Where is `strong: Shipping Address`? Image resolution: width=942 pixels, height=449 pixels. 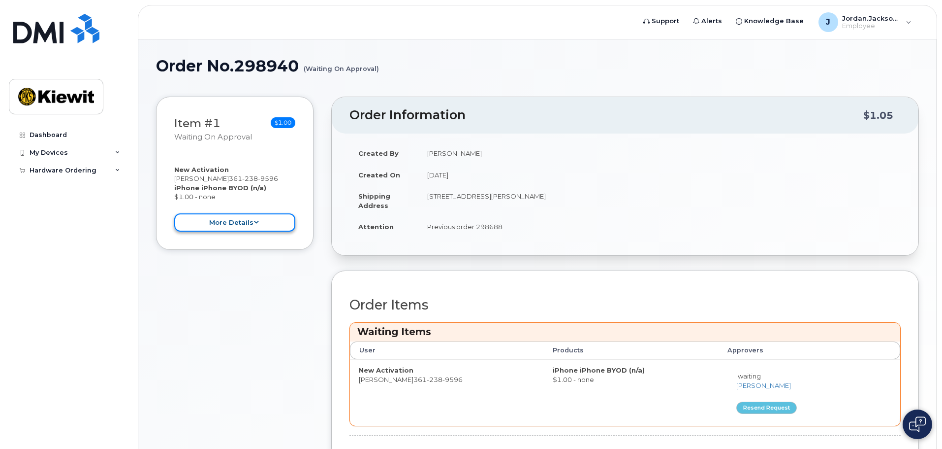
strong: Shipping Address is located at coordinates (374, 200).